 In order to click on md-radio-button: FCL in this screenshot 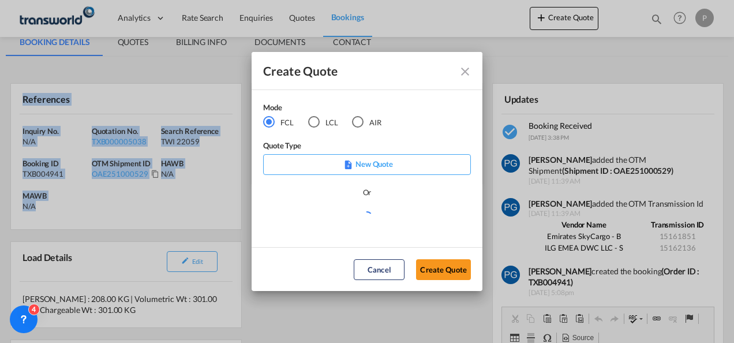, I will do `click(278, 122)`.